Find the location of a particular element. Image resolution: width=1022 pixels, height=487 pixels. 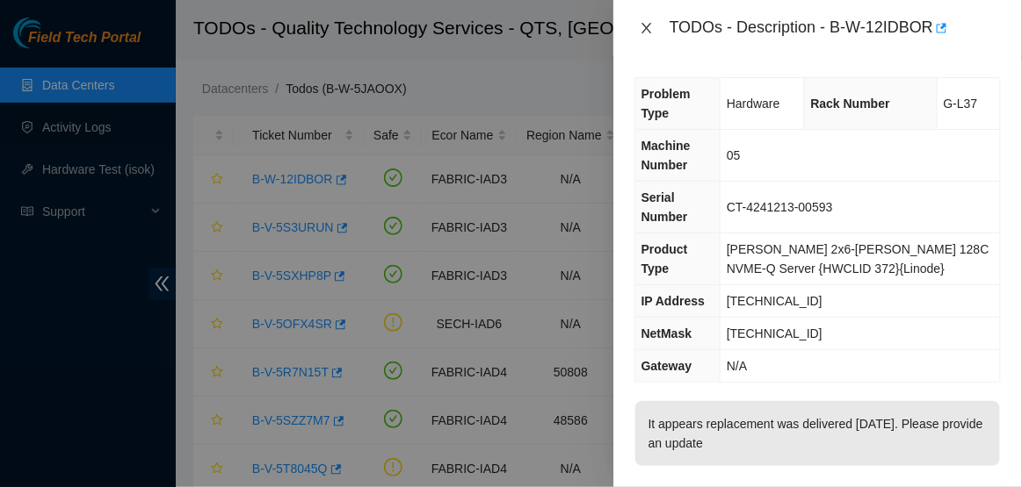

span: Product Type is located at coordinates (664, 259).